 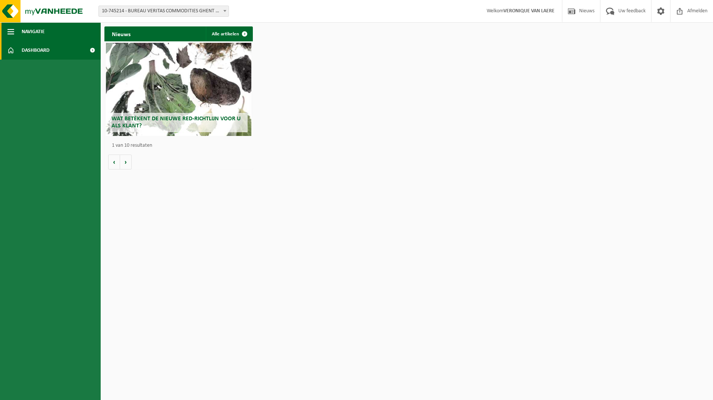 What do you see at coordinates (126, 162) in the screenshot?
I see `button: Volgende` at bounding box center [126, 162].